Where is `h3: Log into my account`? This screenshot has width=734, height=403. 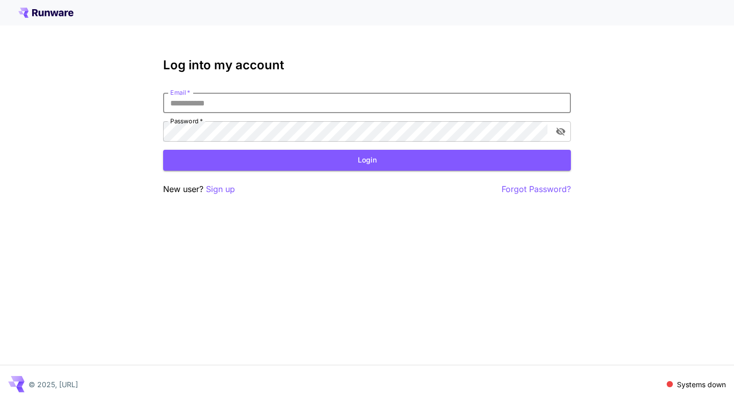
h3: Log into my account is located at coordinates (367, 65).